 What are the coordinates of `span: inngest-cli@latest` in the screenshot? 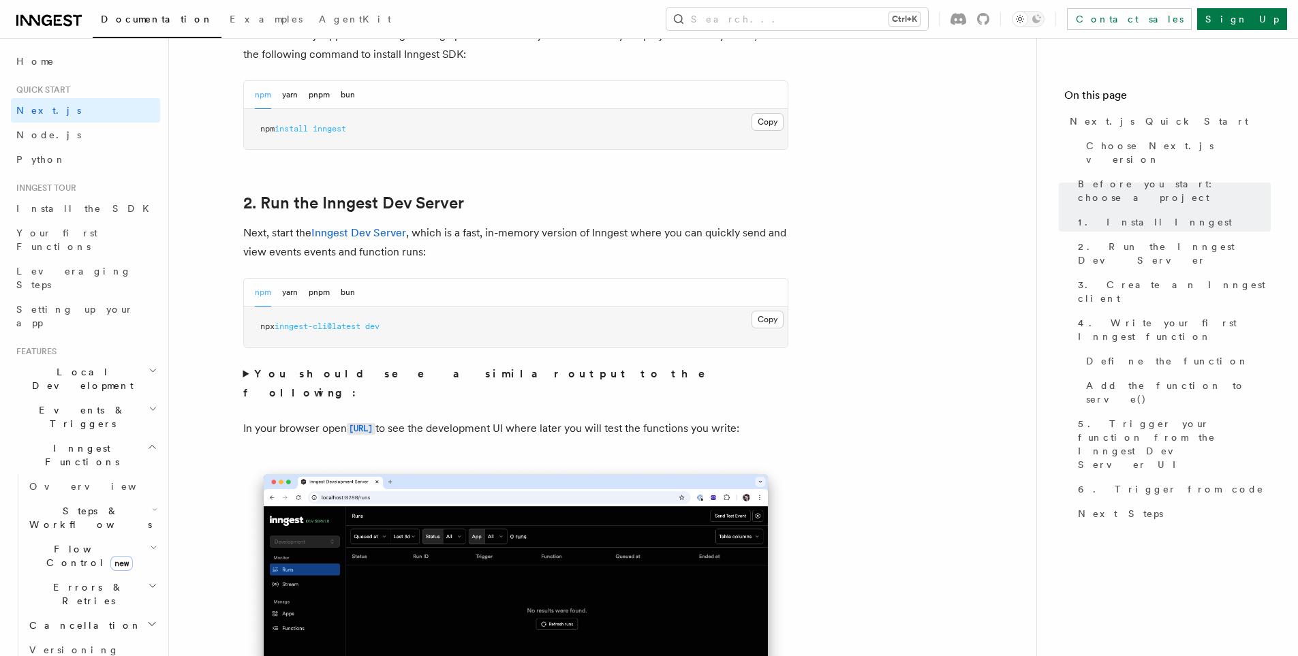 It's located at (318, 326).